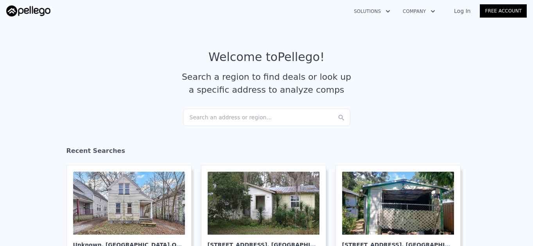  Describe the element at coordinates (419, 11) in the screenshot. I see `button: Company` at that location.